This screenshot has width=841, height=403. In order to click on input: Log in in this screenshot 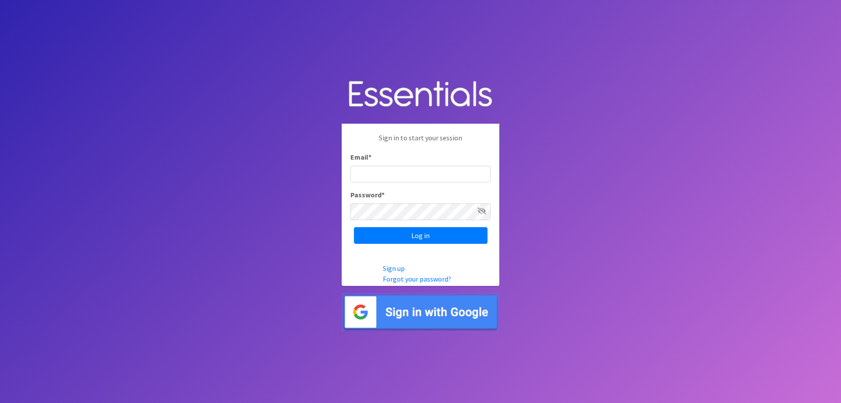, I will do `click(421, 235)`.